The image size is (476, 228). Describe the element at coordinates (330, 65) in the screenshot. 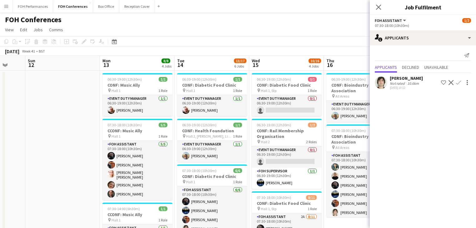

I see `span: 16` at that location.